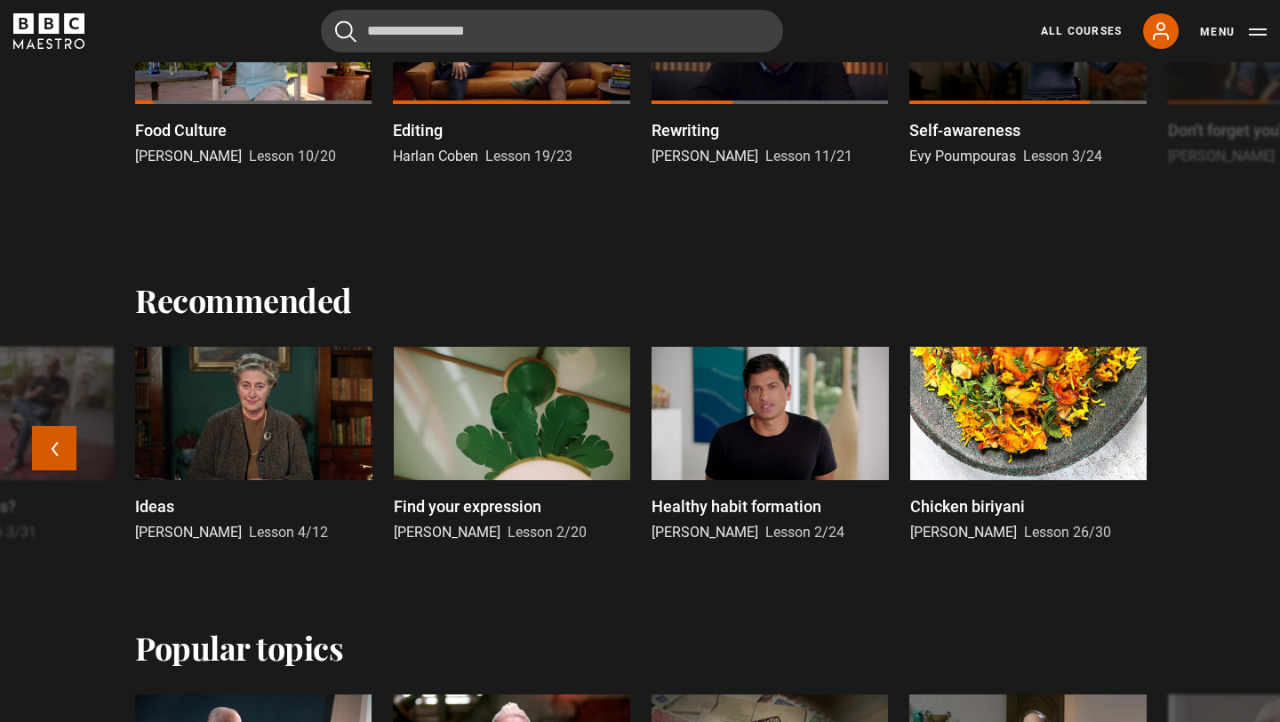  What do you see at coordinates (686, 130) in the screenshot?
I see `p: Rewriting` at bounding box center [686, 130].